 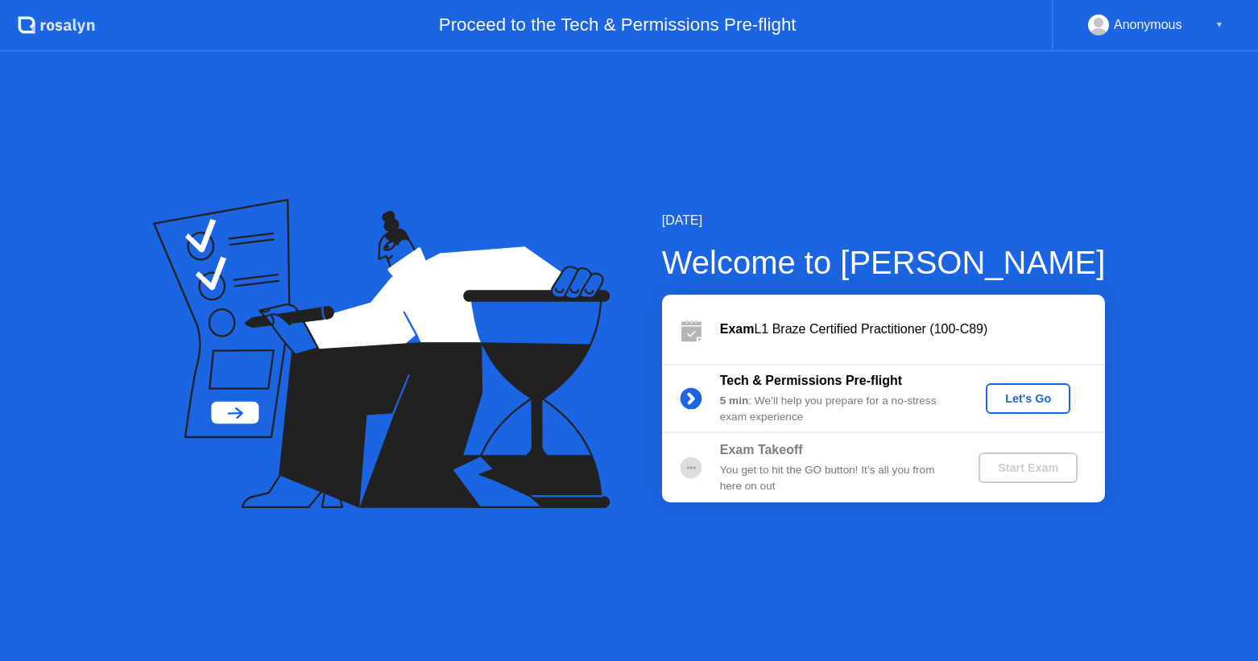 What do you see at coordinates (836, 409) in the screenshot?
I see `div: : We’ll help you prepare for a no-stress exam experience` at bounding box center [836, 409].